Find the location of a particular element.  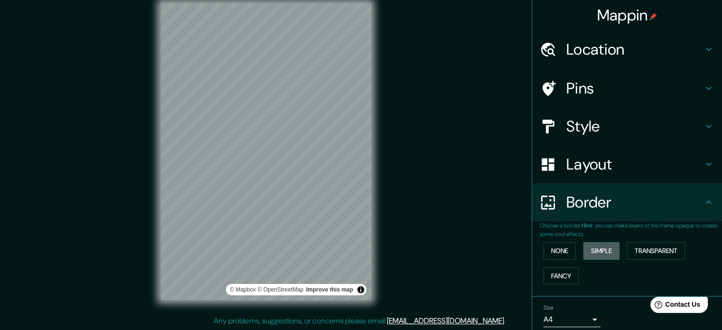

button: Fancy is located at coordinates (561, 276).